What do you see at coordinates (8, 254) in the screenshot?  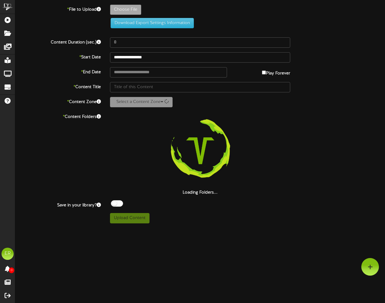 I see `div: ER` at bounding box center [8, 254].